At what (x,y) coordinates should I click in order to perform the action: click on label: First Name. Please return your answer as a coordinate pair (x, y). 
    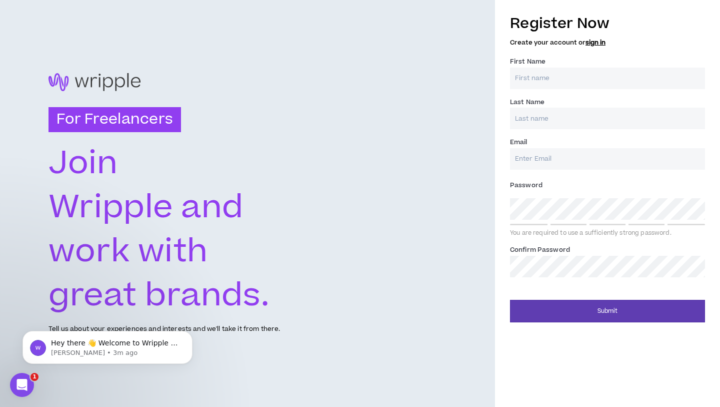
    Looking at the image, I should click on (528, 62).